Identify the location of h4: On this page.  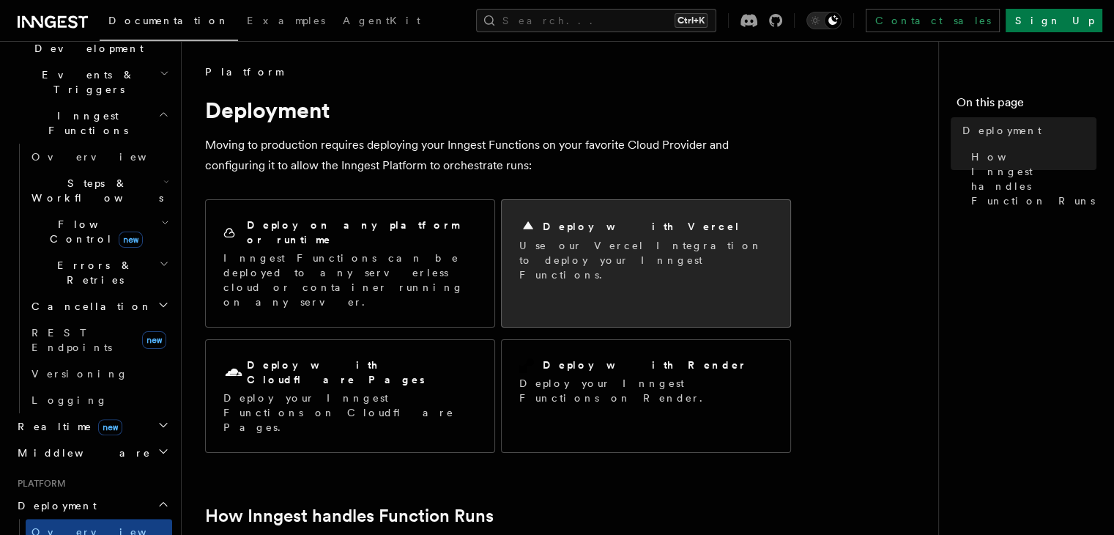
(1027, 106).